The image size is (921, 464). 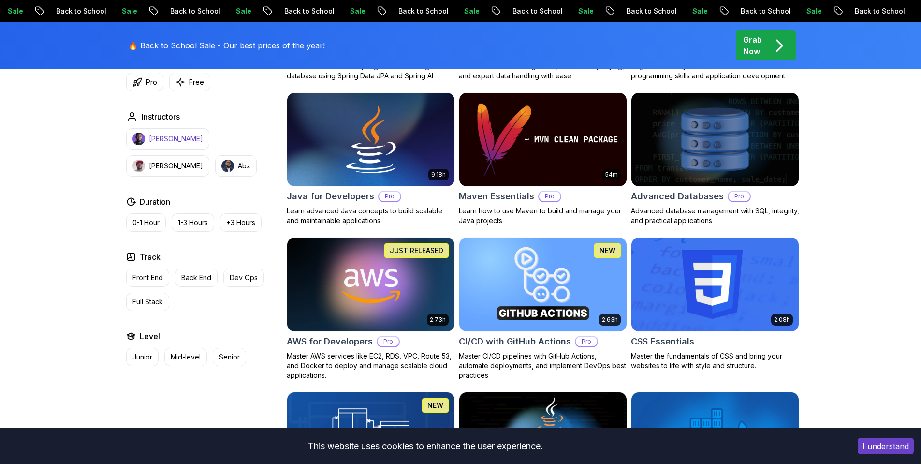 I want to click on p: Master CI/CD pipelines with GitHub Actions, automate deployments, and implement DevOps best pract..., so click(x=543, y=365).